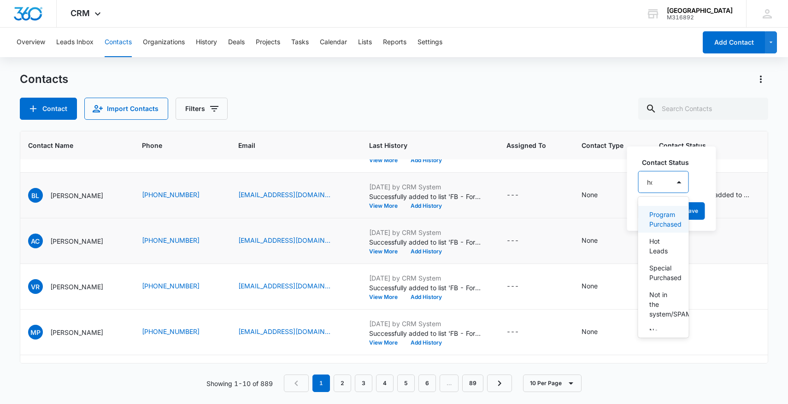 The image size is (788, 404). What do you see at coordinates (164, 42) in the screenshot?
I see `button: Organizations` at bounding box center [164, 42].